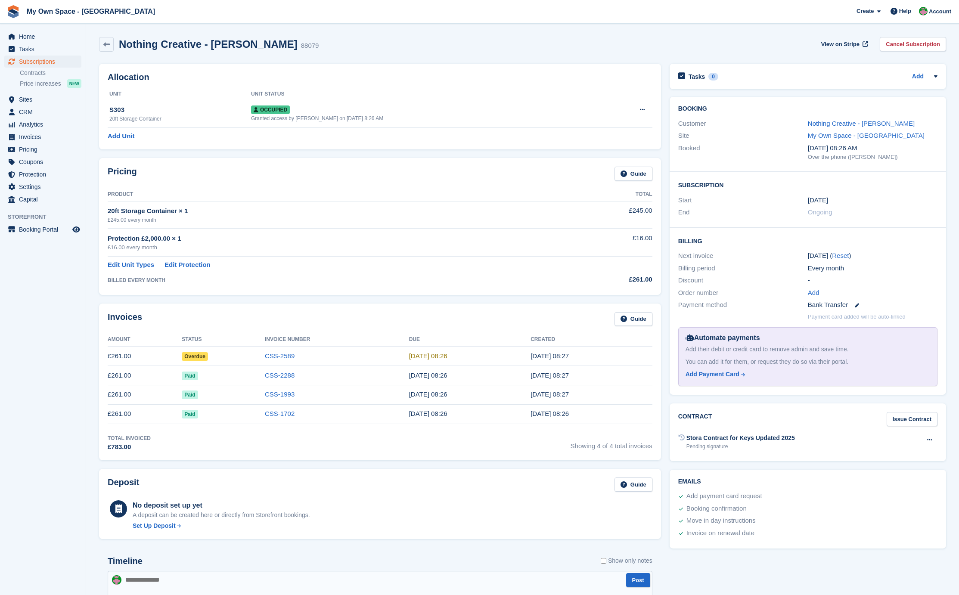 The image size is (959, 595). What do you see at coordinates (330, 220) in the screenshot?
I see `div: £245.00 every month` at bounding box center [330, 220].